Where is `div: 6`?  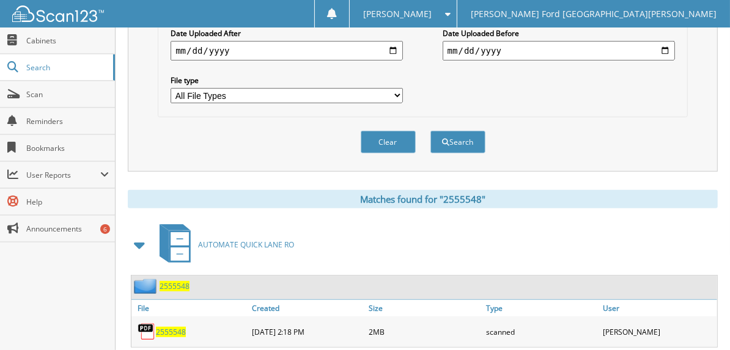
div: 6 is located at coordinates (105, 229).